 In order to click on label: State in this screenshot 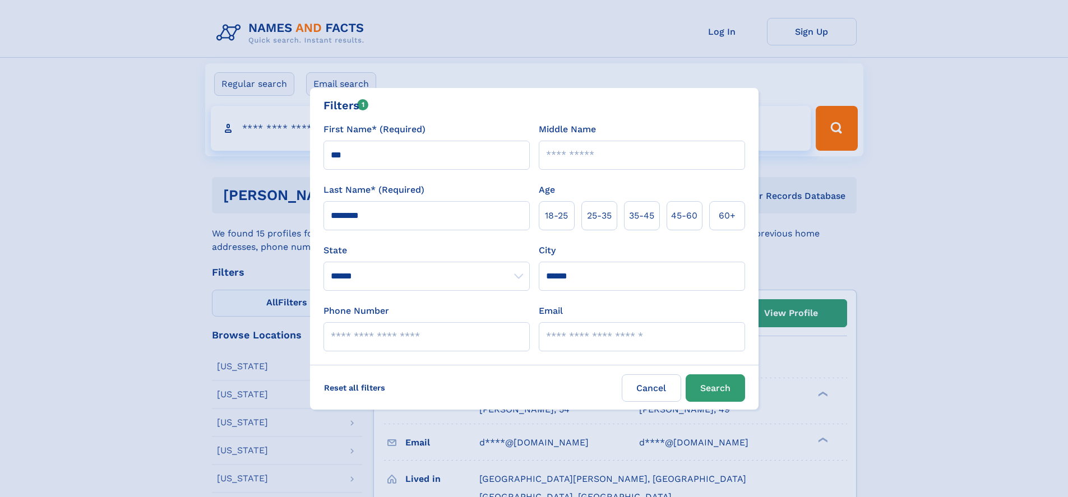, I will do `click(426, 251)`.